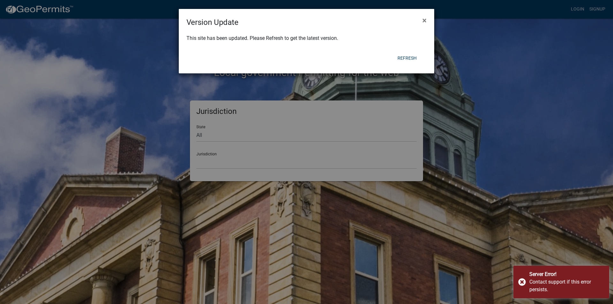 This screenshot has height=304, width=613. I want to click on button: Close, so click(424, 20).